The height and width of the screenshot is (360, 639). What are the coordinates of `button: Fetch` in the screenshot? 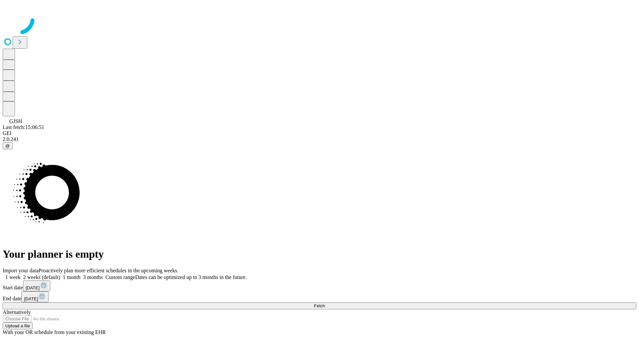 It's located at (320, 305).